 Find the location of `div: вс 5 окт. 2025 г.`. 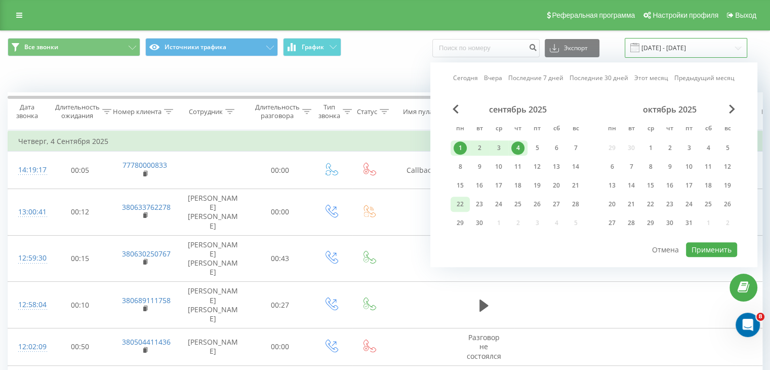

div: вс 5 окт. 2025 г. is located at coordinates (727, 148).